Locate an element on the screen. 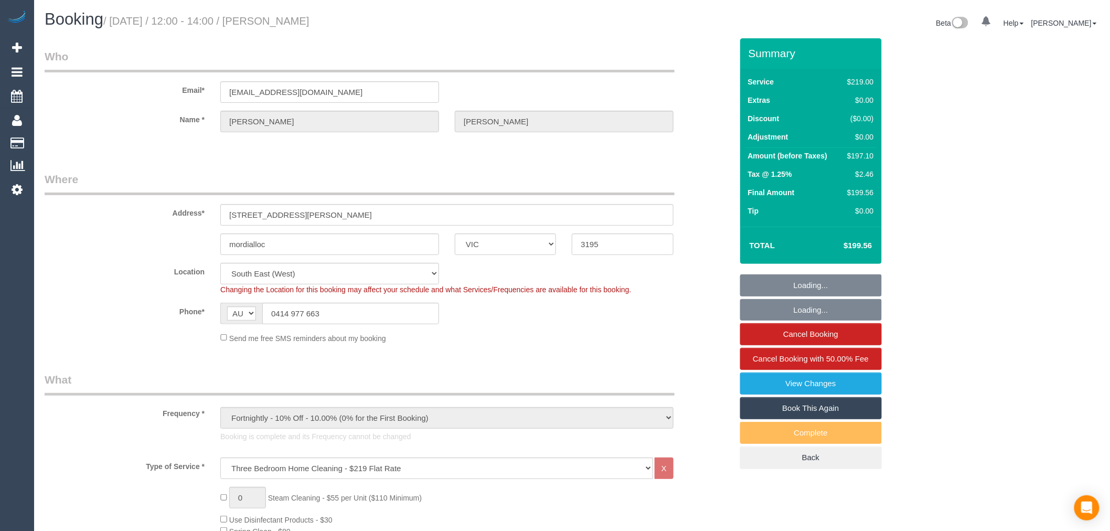 This screenshot has width=1110, height=531. a: Cancel Booking is located at coordinates (811, 334).